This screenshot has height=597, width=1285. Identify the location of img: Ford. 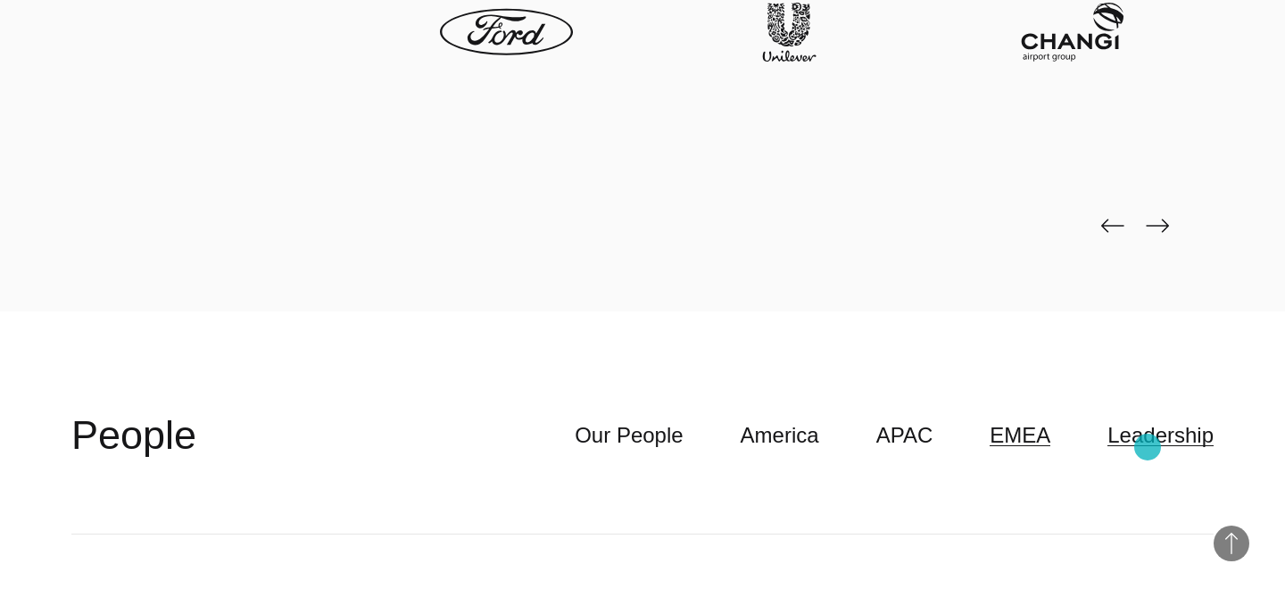
(507, 32).